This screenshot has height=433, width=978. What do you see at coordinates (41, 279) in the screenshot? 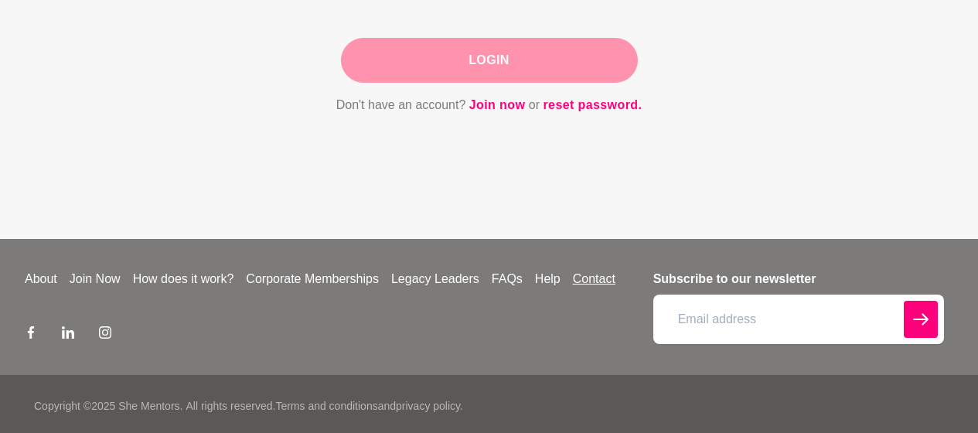
I see `a: About` at bounding box center [41, 279].